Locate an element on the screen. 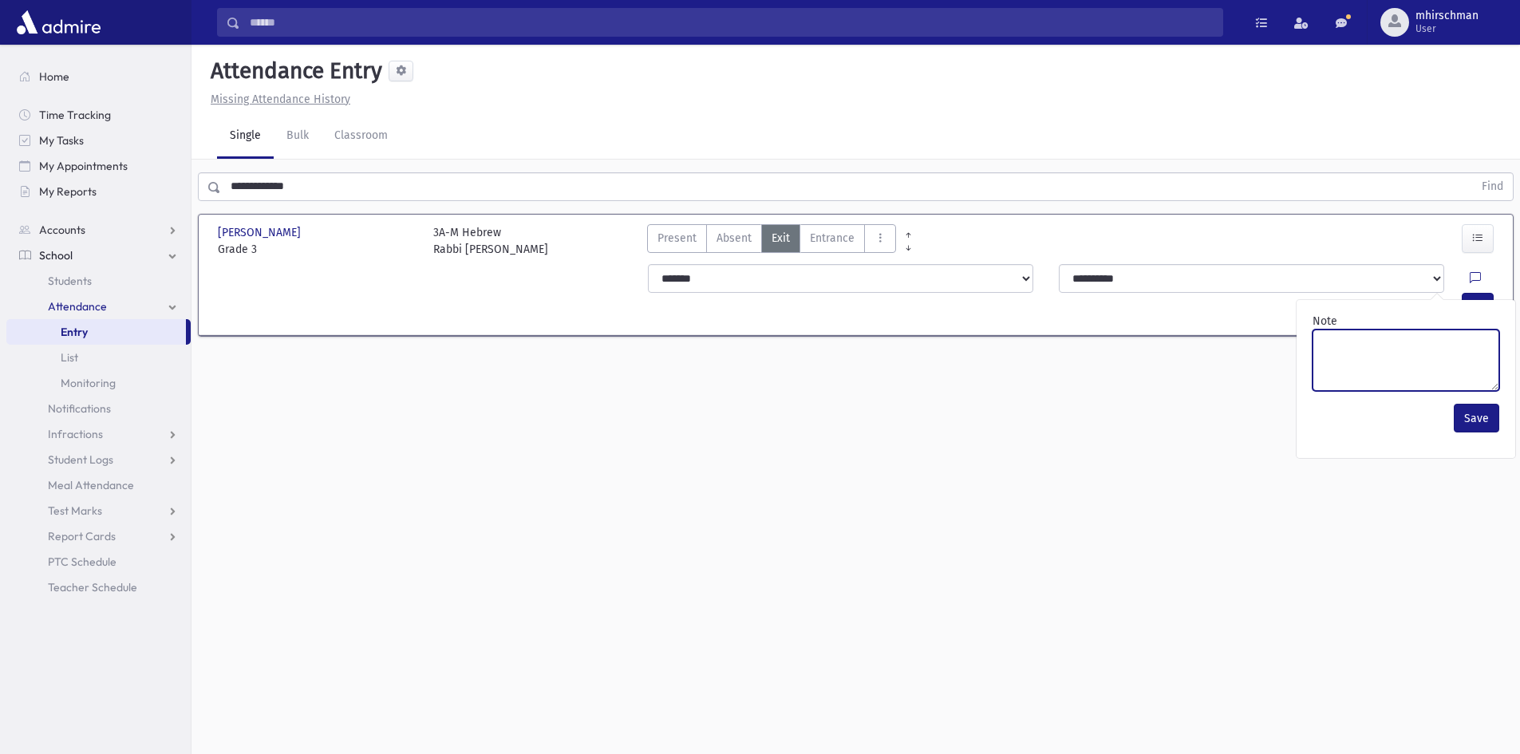  a: Students is located at coordinates (98, 281).